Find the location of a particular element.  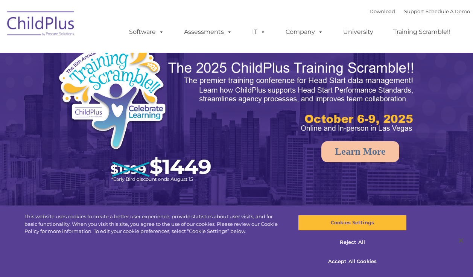

a: Company is located at coordinates (304, 32).